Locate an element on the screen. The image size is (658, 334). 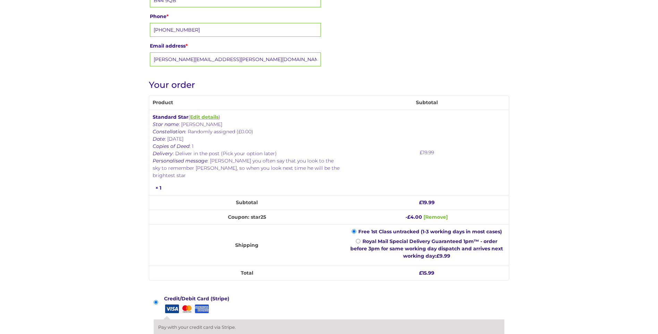
img: American Express is located at coordinates (201, 308).